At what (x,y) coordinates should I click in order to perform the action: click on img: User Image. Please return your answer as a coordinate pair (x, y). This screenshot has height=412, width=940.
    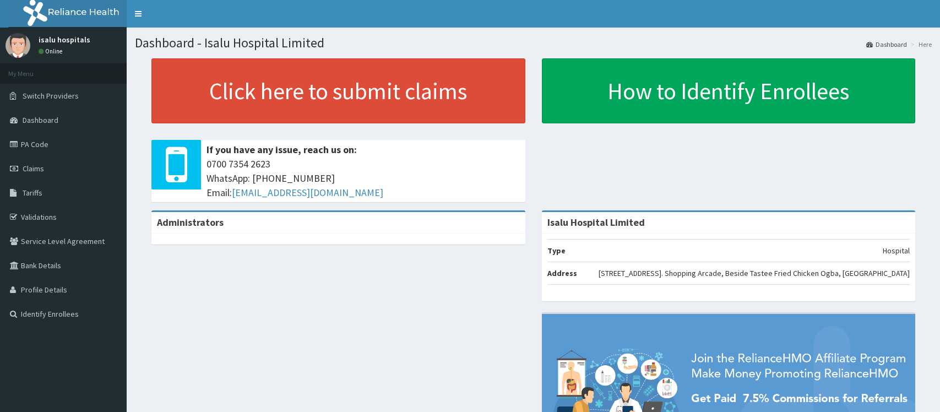
    Looking at the image, I should click on (18, 45).